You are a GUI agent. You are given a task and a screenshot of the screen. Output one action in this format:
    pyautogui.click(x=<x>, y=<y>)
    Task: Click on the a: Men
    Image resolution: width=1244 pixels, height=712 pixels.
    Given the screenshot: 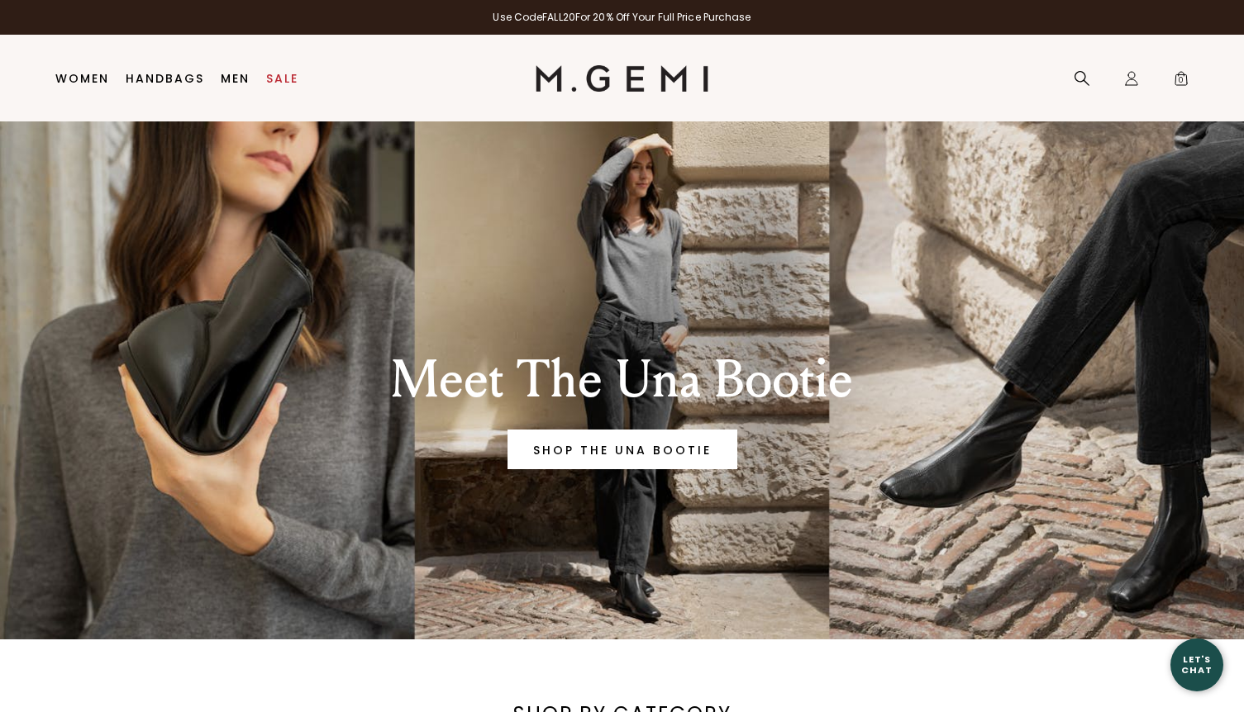 What is the action you would take?
    pyautogui.click(x=235, y=79)
    